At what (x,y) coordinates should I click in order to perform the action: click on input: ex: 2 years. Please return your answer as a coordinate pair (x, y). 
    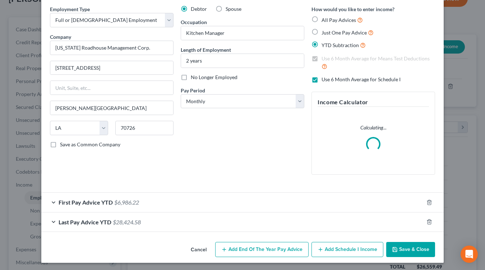
    Looking at the image, I should click on (243, 61).